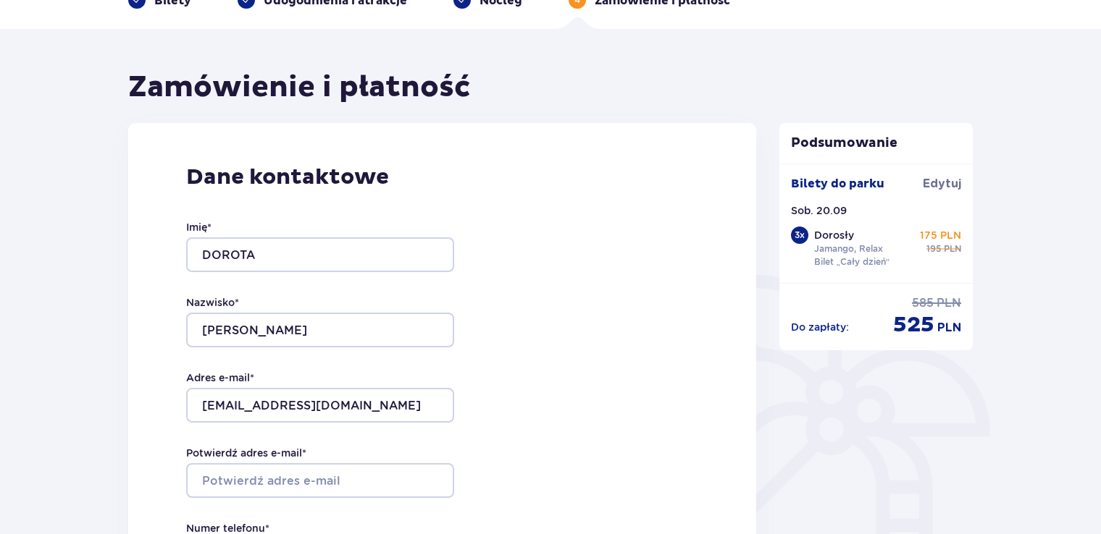  I want to click on p: 525, so click(913, 325).